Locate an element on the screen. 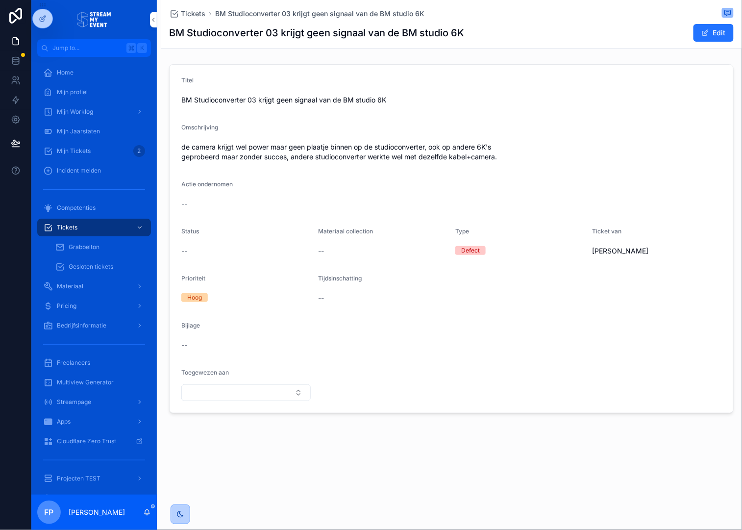  span: Tijdsinschatting is located at coordinates (340, 278).